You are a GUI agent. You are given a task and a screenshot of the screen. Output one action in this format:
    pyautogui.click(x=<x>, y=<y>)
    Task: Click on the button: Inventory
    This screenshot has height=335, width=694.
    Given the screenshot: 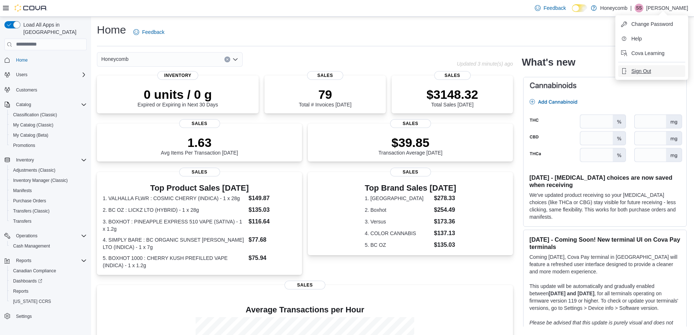 What is the action you would take?
    pyautogui.click(x=25, y=160)
    